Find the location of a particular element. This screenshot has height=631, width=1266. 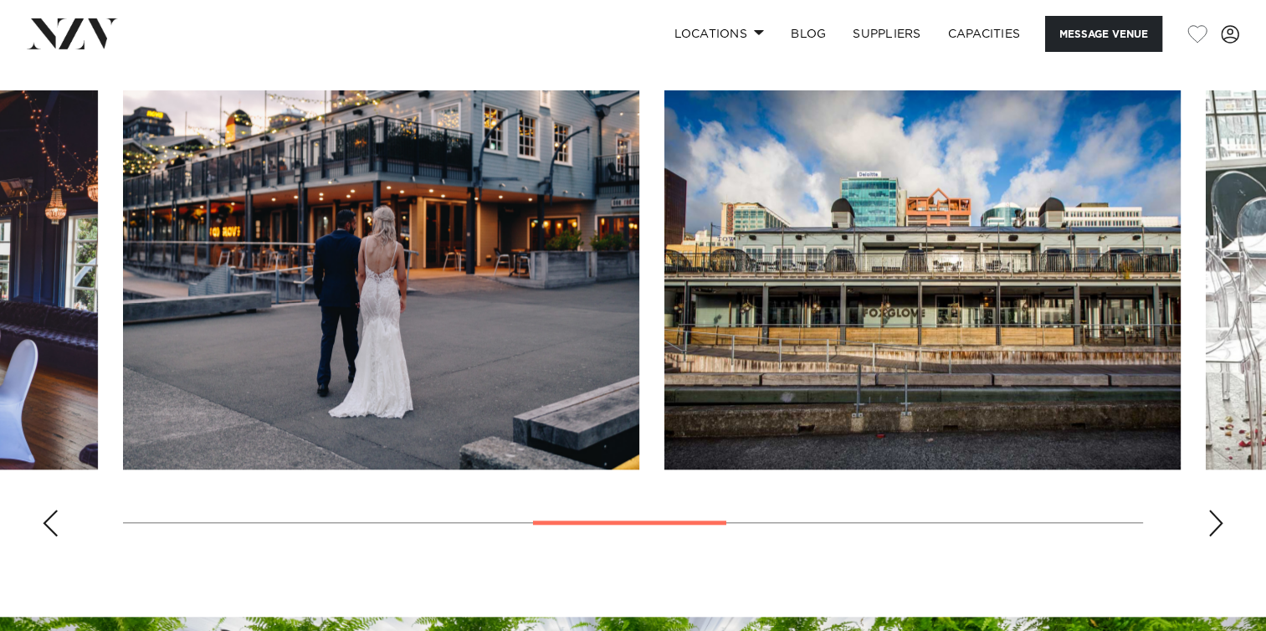

a: Locations is located at coordinates (719, 33).